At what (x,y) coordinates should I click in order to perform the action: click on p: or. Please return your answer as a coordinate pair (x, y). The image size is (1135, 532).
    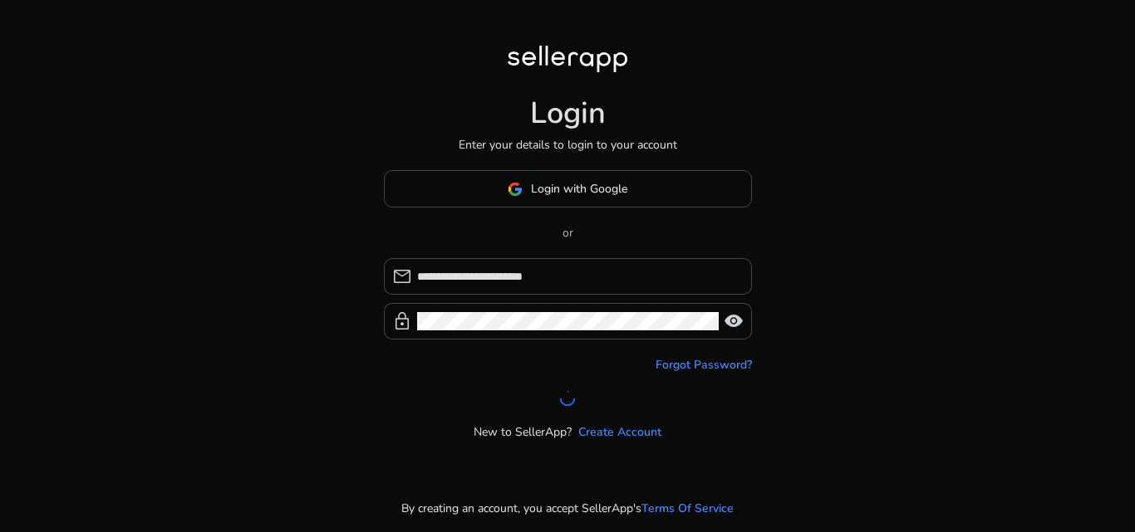
    Looking at the image, I should click on (567, 233).